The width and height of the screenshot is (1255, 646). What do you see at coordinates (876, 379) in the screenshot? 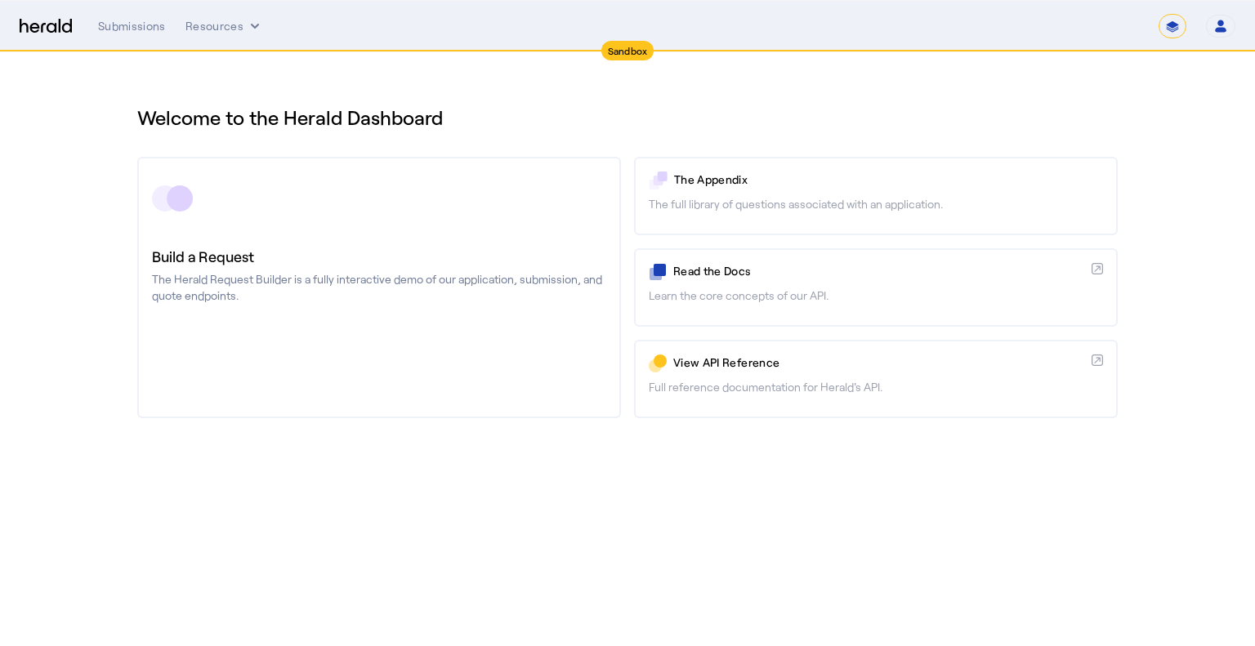
I see `a: View API ReferenceFull reference documentation for Herald's API.` at bounding box center [876, 379].